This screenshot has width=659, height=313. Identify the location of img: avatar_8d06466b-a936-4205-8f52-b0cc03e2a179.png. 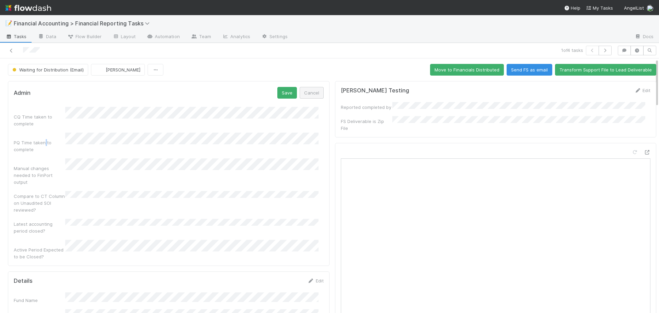
(100, 70).